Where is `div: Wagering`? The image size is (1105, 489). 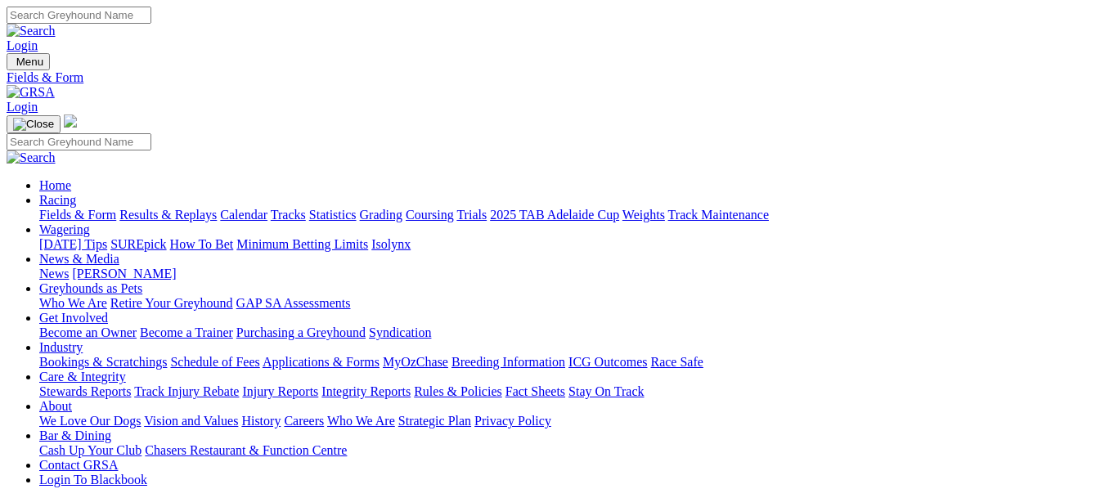
div: Wagering is located at coordinates (568, 244).